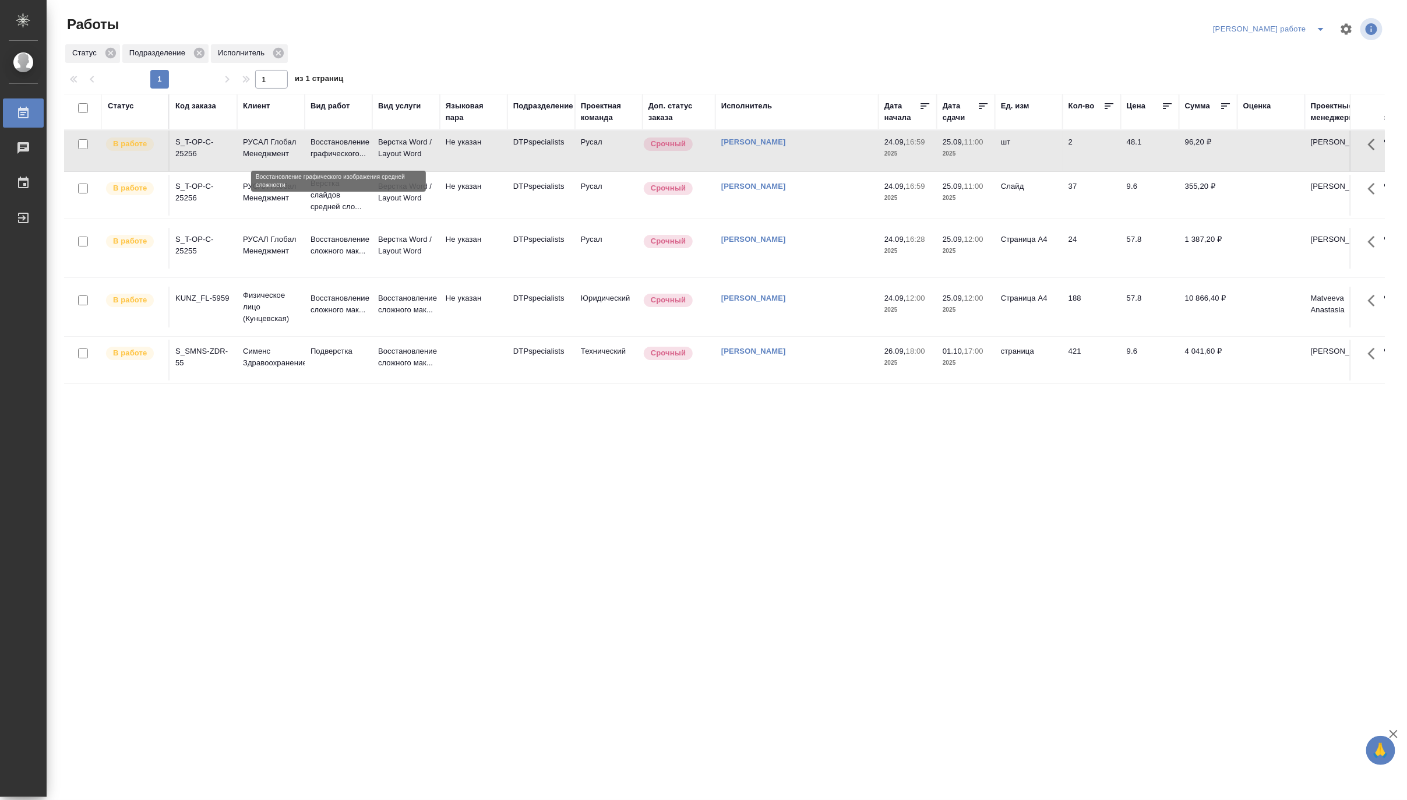 This screenshot has width=1407, height=800. I want to click on td: Технический, so click(609, 360).